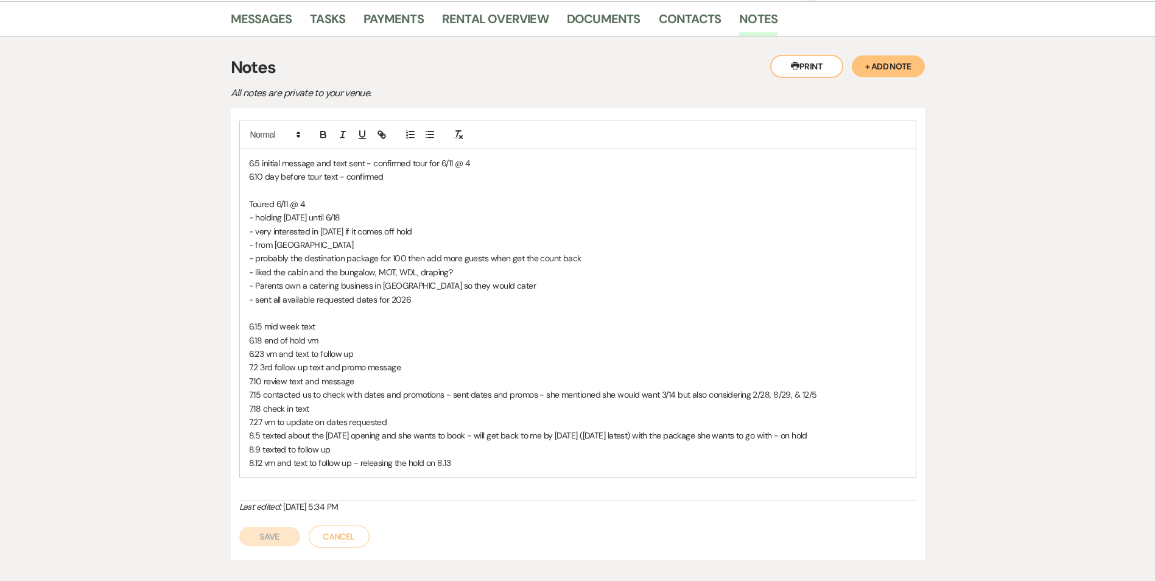  Describe the element at coordinates (578, 258) in the screenshot. I see `p: - probably the destination package for 100 then add more guests when get the count back` at that location.